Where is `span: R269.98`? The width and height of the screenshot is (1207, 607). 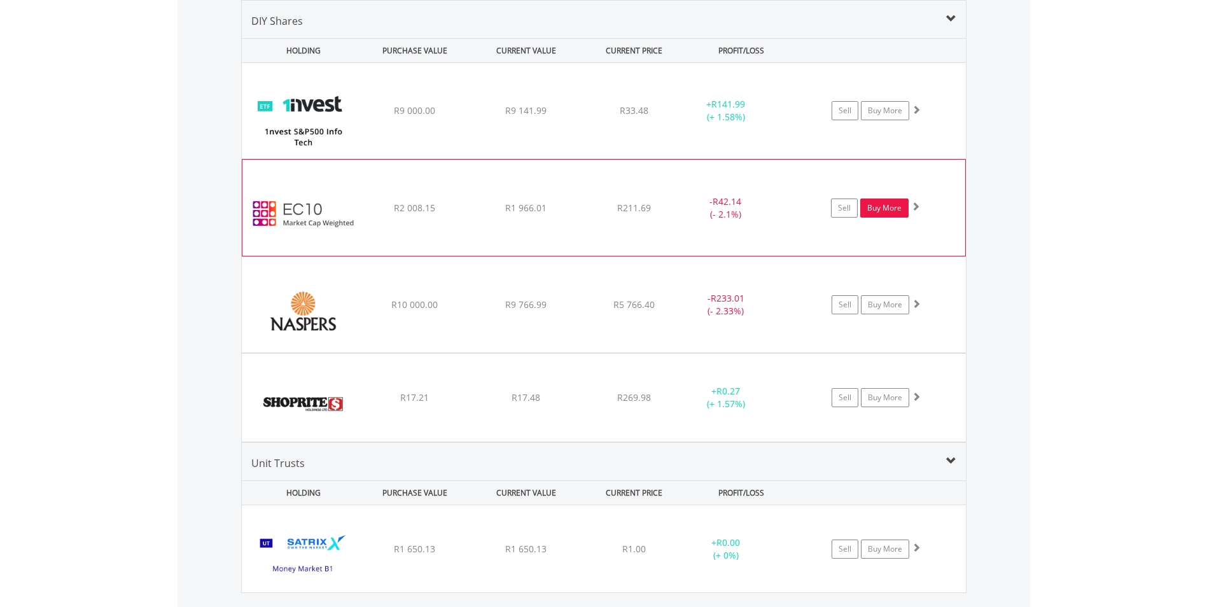 span: R269.98 is located at coordinates (634, 397).